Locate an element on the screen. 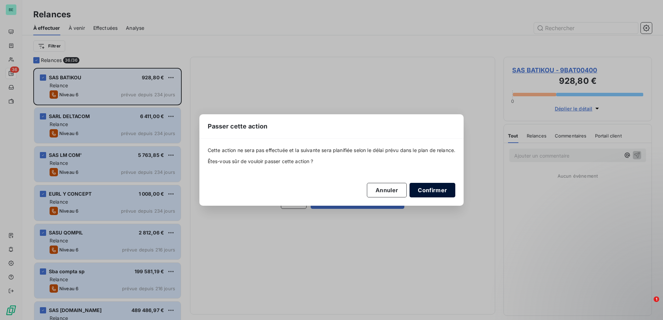  span: Êtes-vous sûr de vouloir passer cette action ? is located at coordinates (331, 162).